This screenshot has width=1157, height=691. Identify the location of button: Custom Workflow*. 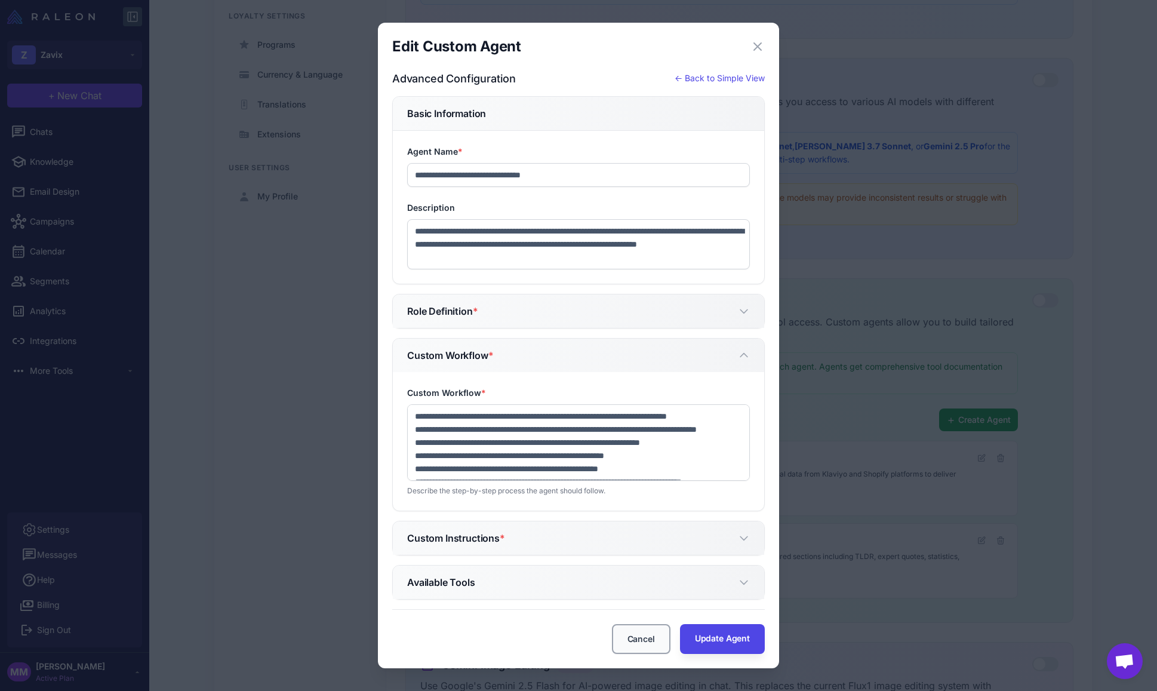
(578, 355).